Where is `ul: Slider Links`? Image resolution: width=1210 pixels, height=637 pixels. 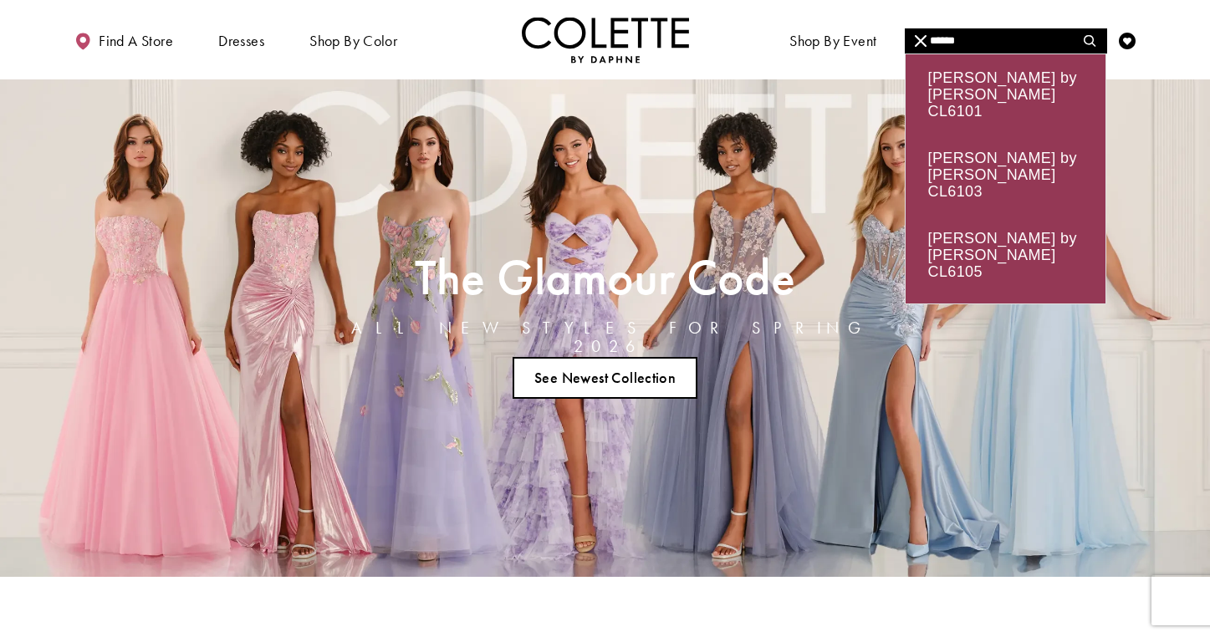
ul: Slider Links is located at coordinates (604, 378).